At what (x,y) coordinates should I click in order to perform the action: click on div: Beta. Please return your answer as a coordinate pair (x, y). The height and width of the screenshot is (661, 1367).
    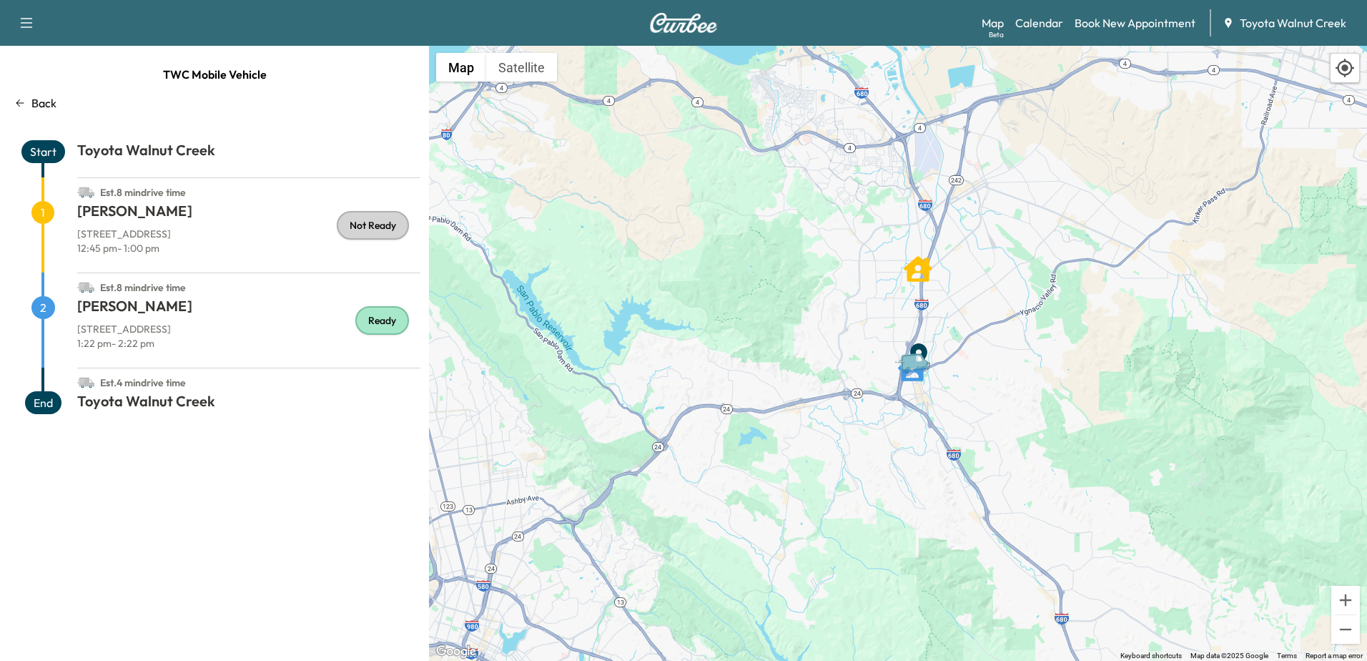
    Looking at the image, I should click on (996, 34).